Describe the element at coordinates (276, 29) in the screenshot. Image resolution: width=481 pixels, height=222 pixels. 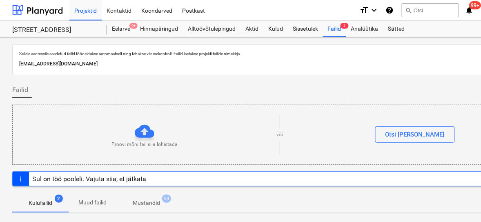
I see `div: Kulud` at that location.